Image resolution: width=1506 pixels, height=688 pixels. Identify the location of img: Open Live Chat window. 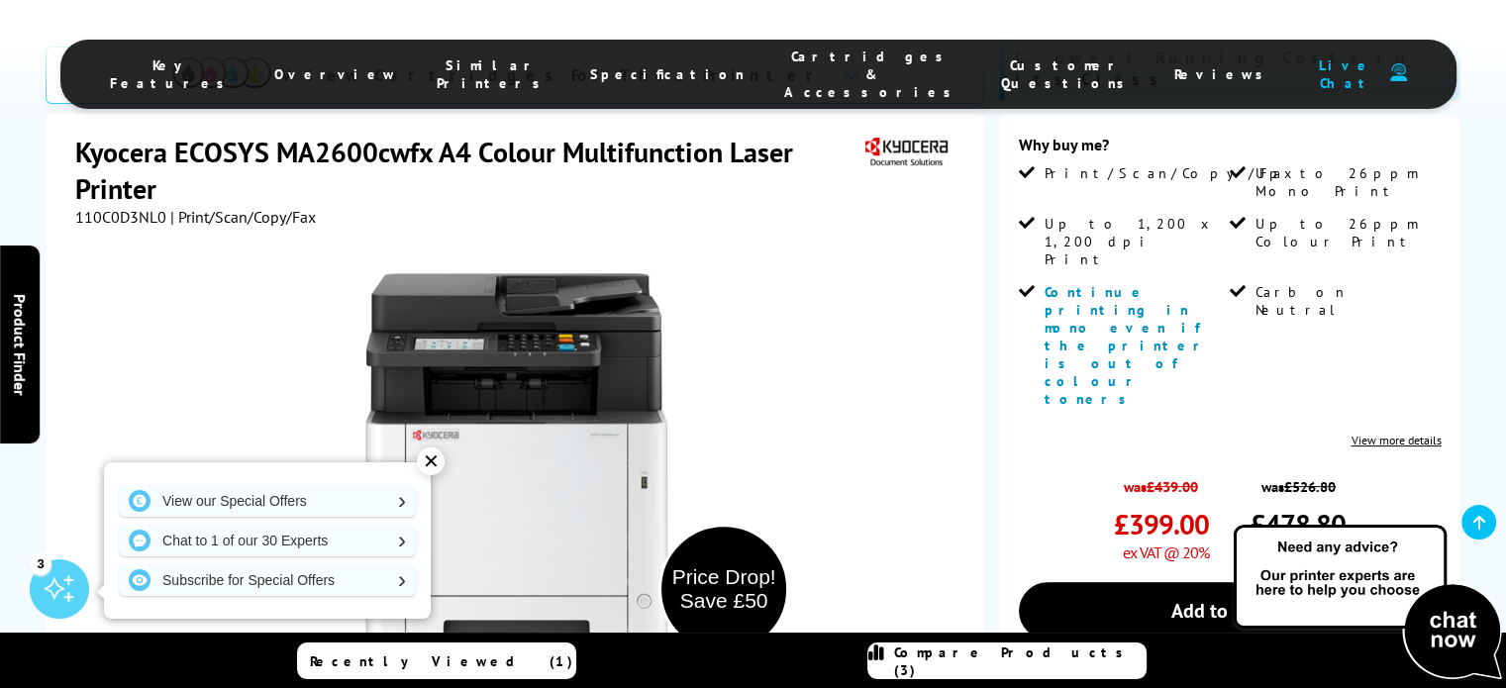
(1368, 603).